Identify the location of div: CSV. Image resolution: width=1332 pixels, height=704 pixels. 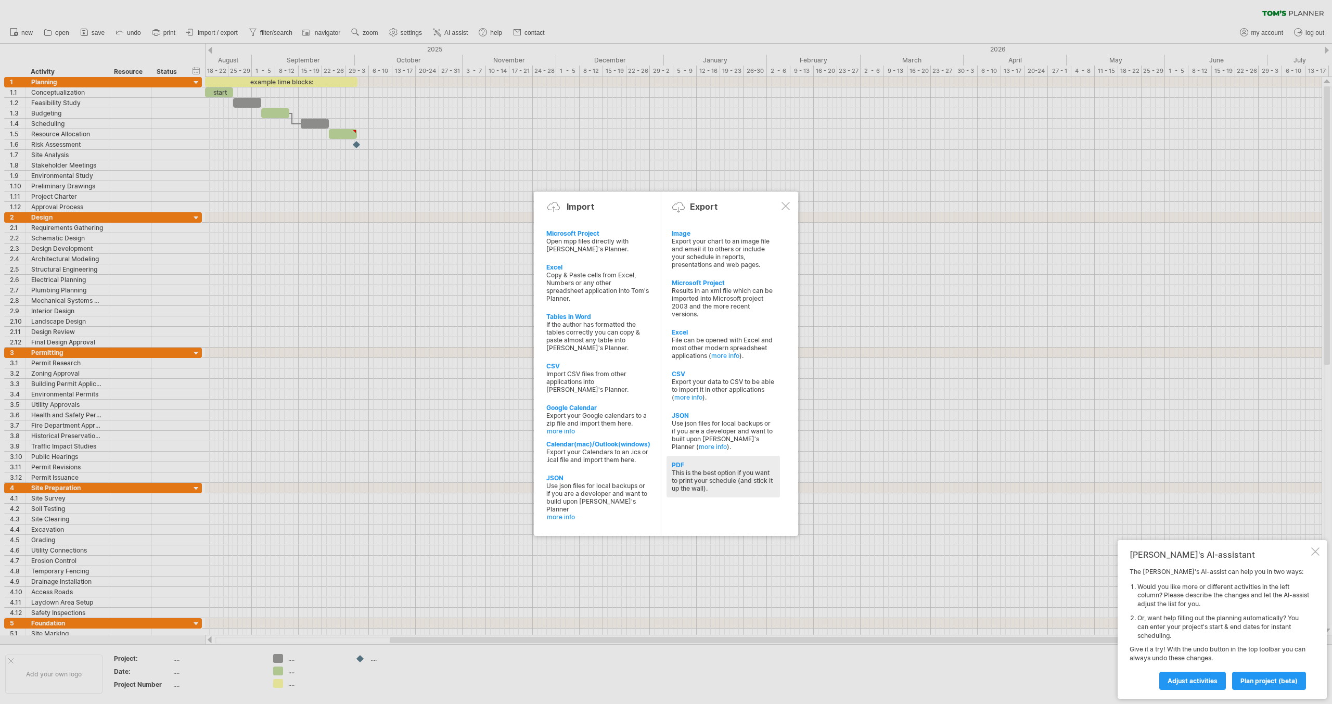
(723, 374).